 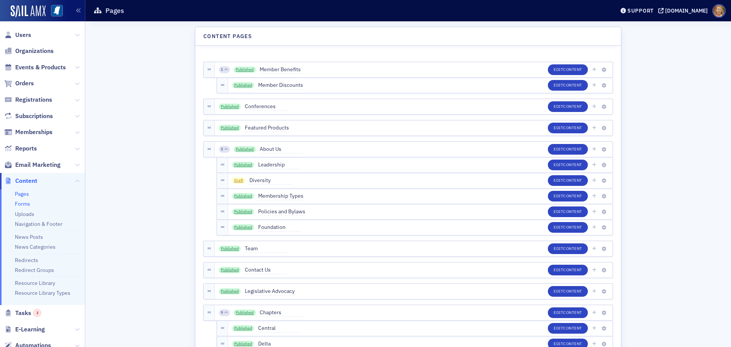 What do you see at coordinates (29, 116) in the screenshot?
I see `a: Subscriptions` at bounding box center [29, 116].